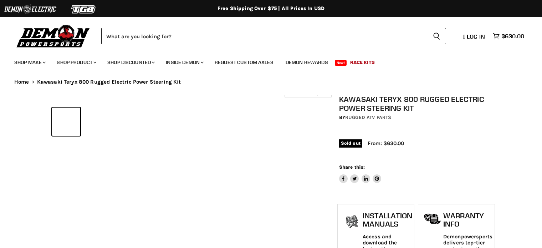 The image size is (542, 248). I want to click on a: Home, so click(22, 82).